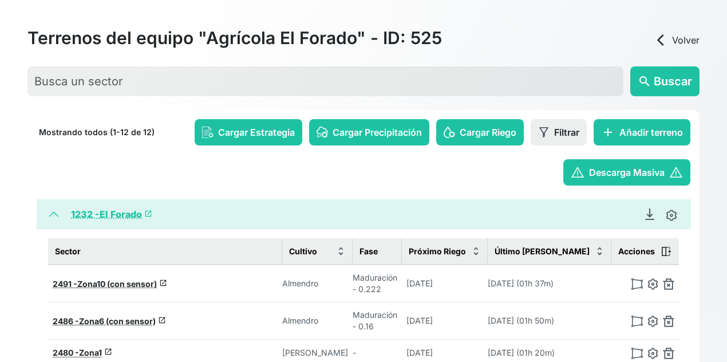 The width and height of the screenshot is (727, 362). Describe the element at coordinates (369, 132) in the screenshot. I see `button: Cargar Precipitación` at that location.